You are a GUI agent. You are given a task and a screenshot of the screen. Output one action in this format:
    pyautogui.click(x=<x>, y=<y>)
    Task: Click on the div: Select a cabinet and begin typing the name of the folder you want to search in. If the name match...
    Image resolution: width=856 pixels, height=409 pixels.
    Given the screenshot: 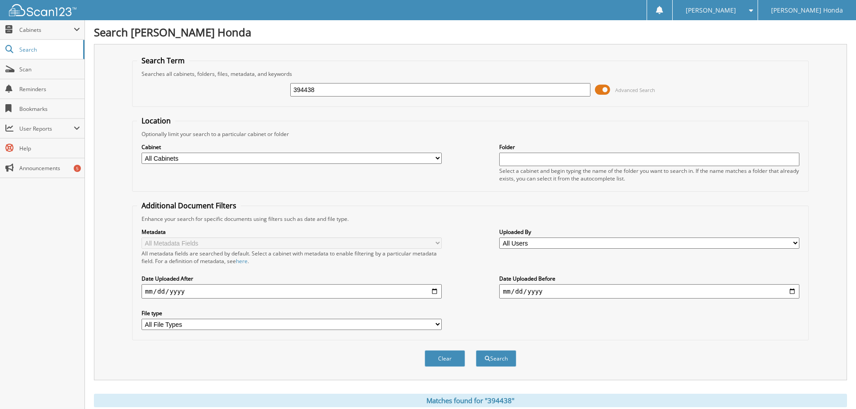 What is the action you would take?
    pyautogui.click(x=649, y=175)
    